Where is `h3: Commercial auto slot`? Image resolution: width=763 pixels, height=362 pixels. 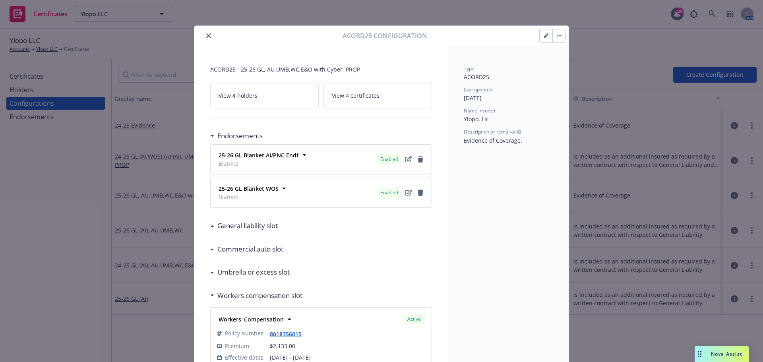 h3: Commercial auto slot is located at coordinates (250, 249).